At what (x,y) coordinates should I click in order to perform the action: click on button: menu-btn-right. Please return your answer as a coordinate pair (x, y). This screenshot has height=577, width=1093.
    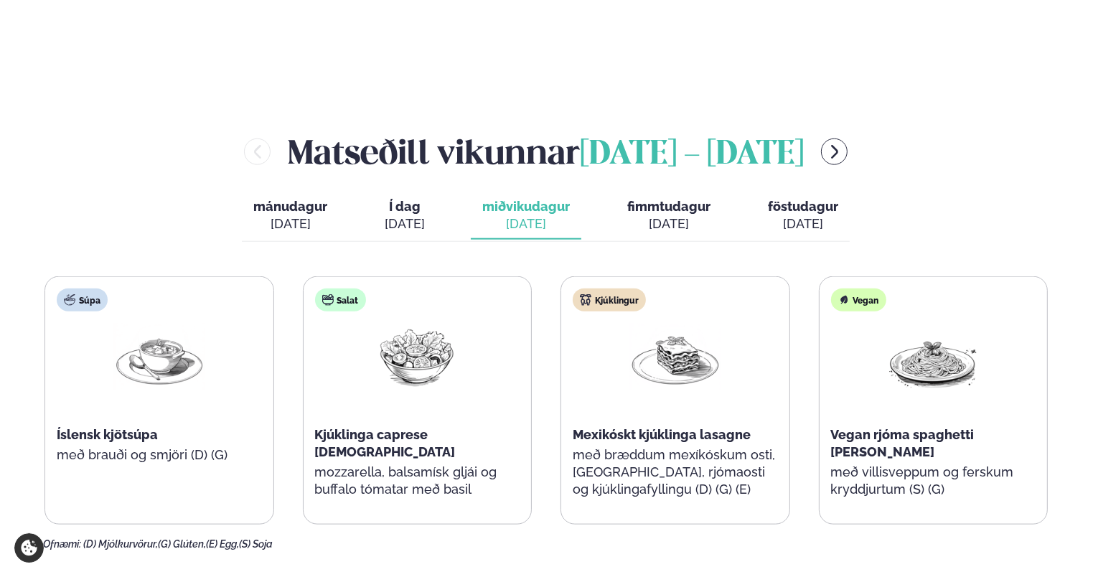
    Looking at the image, I should click on (834, 151).